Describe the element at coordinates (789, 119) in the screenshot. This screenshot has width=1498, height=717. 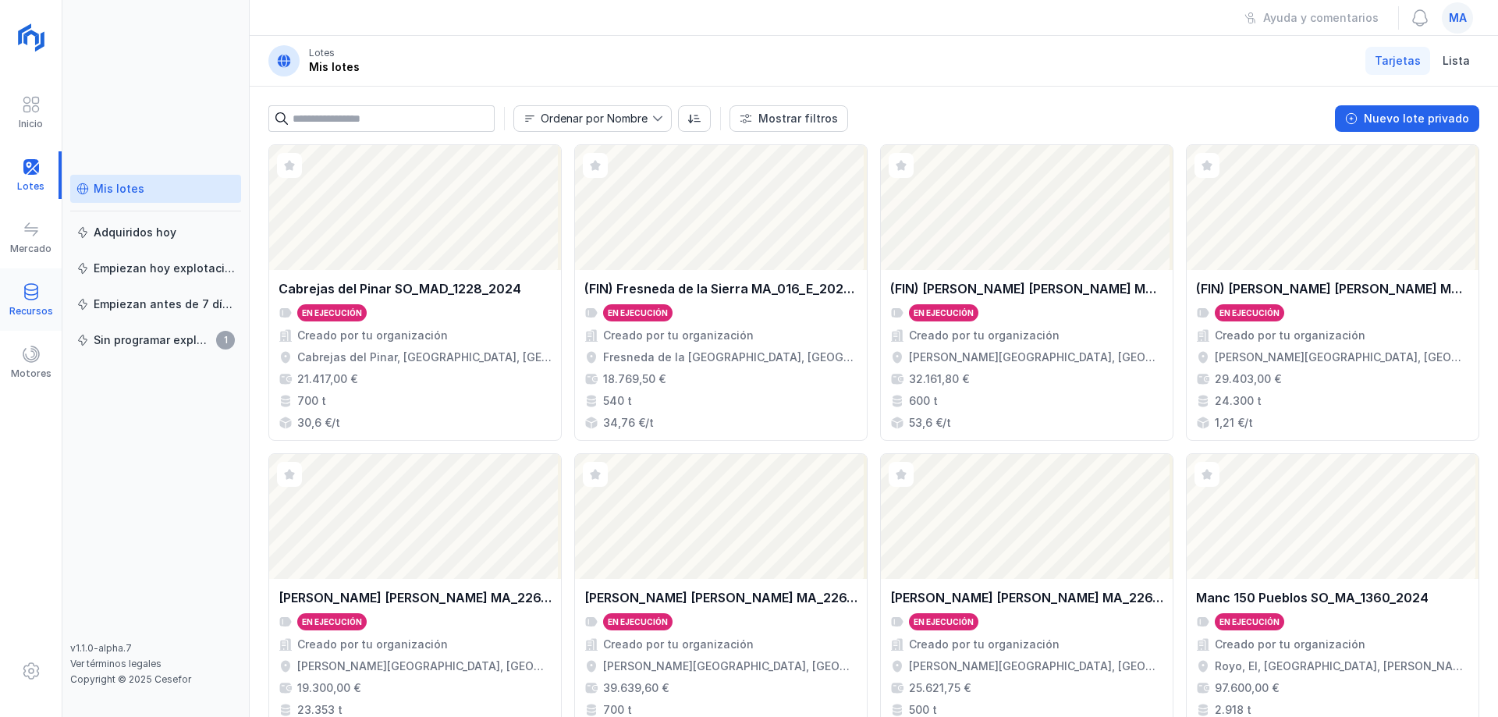
I see `button: Mostrar filtros` at that location.